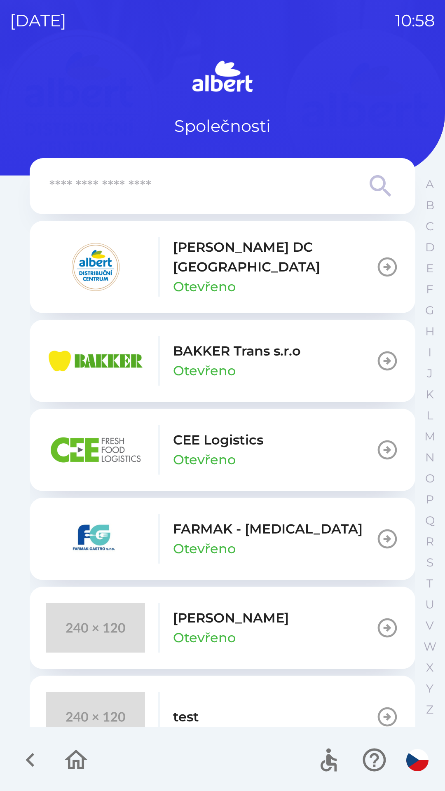  I want to click on button: K, so click(430, 394).